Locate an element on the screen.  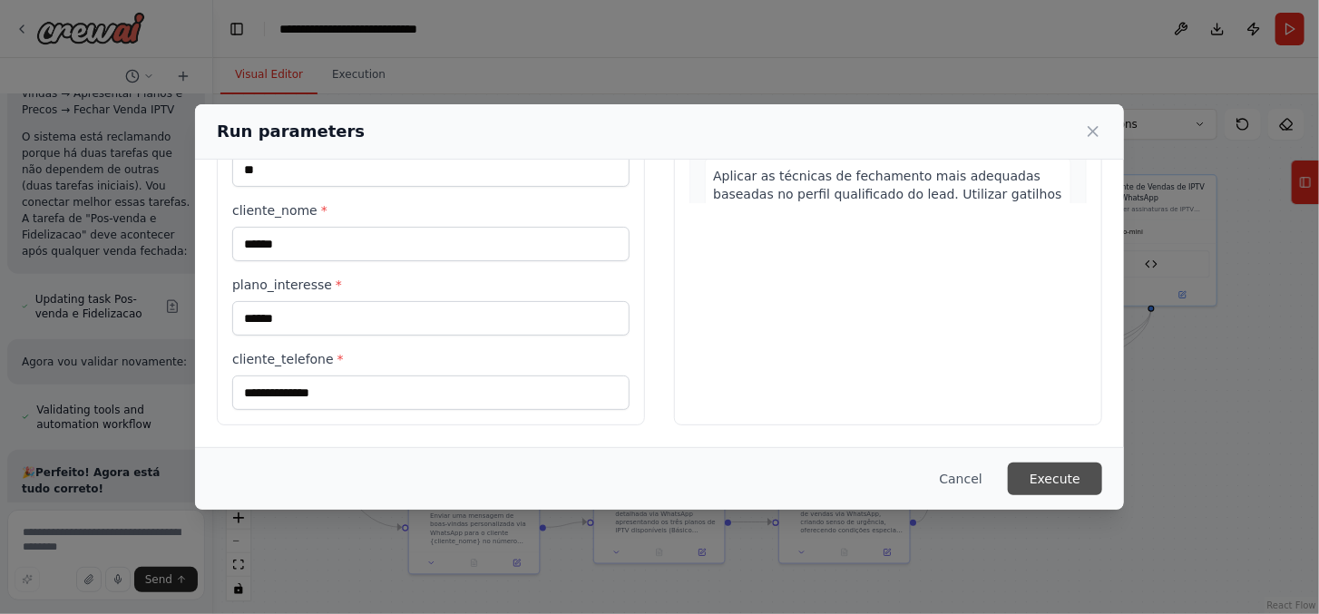
button: Cancel is located at coordinates (961, 479).